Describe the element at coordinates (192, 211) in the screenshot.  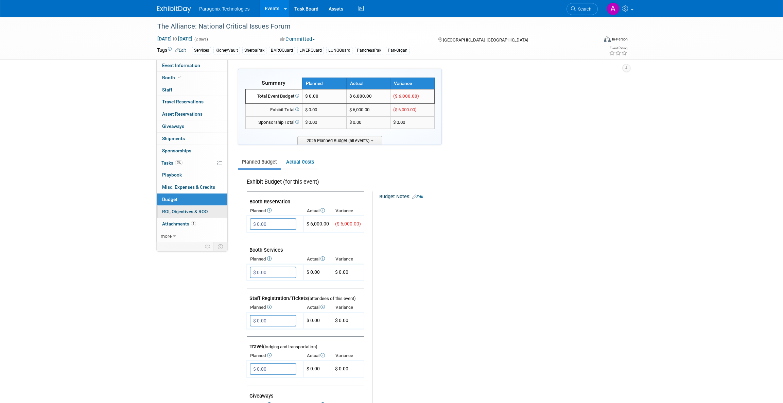
I see `a: ROI, Objectives & ROO` at that location.